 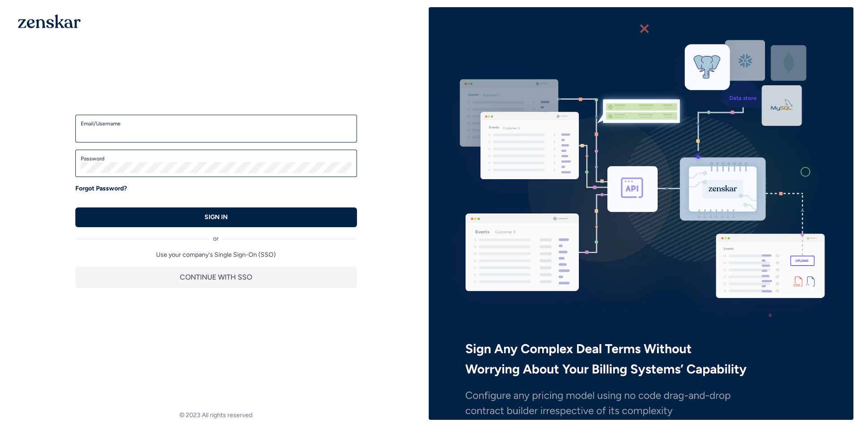 What do you see at coordinates (216, 217) in the screenshot?
I see `p: SIGN IN` at bounding box center [216, 217].